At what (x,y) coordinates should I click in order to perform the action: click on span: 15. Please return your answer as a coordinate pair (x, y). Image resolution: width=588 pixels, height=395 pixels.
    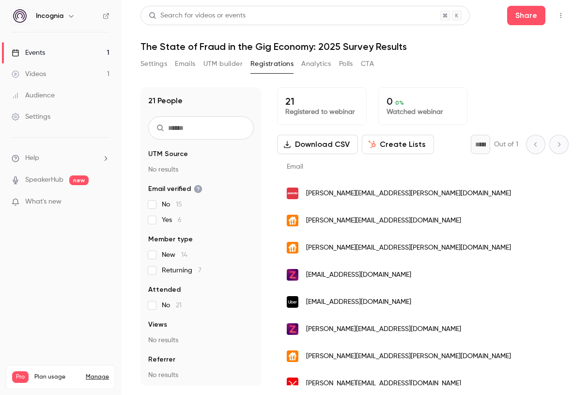
    Looking at the image, I should click on (179, 204).